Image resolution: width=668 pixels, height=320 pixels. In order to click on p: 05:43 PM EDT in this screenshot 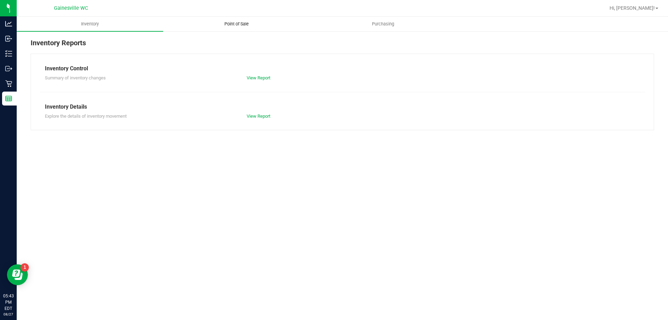, I will do `click(8, 302)`.